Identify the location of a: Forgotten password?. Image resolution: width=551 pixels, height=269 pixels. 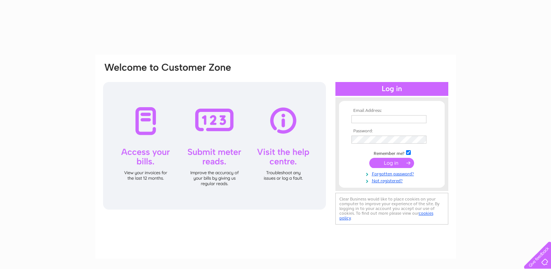
(392, 173).